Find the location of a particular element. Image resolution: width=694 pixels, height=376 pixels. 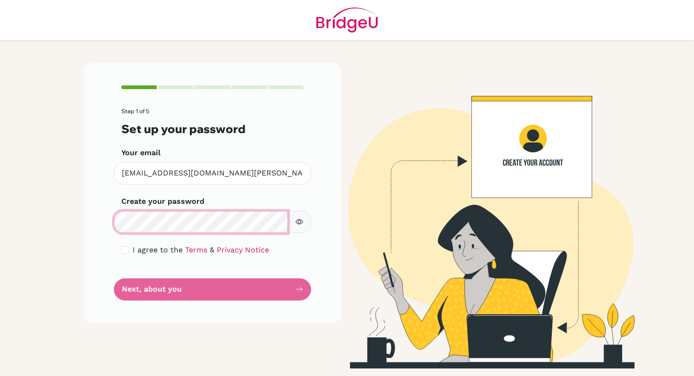

a: Terms is located at coordinates (196, 250).